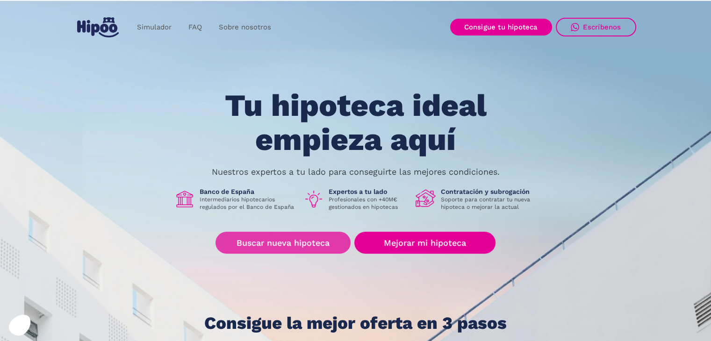  Describe the element at coordinates (283, 243) in the screenshot. I see `a: Buscar nueva hipoteca` at that location.